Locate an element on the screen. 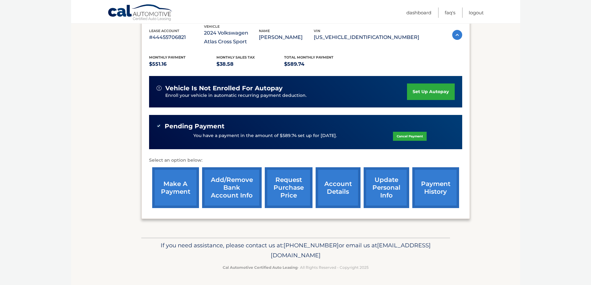 The width and height of the screenshot is (591, 285). p: Enroll your vehicle in automatic recurring payment deduction. is located at coordinates (286, 96).